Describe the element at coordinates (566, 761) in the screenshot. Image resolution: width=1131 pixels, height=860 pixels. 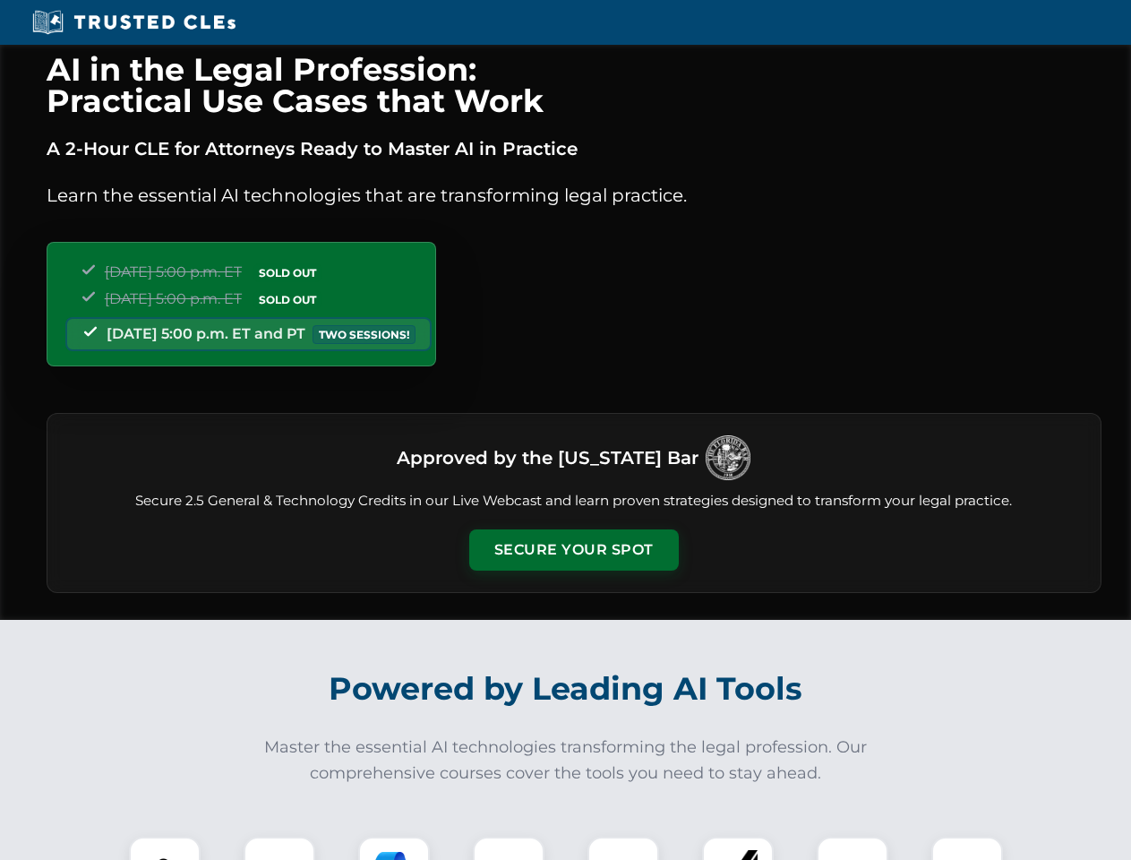
I see `p: Master the essential AI technologies transforming the legal profession. Our comprehensive courses...` at that location.